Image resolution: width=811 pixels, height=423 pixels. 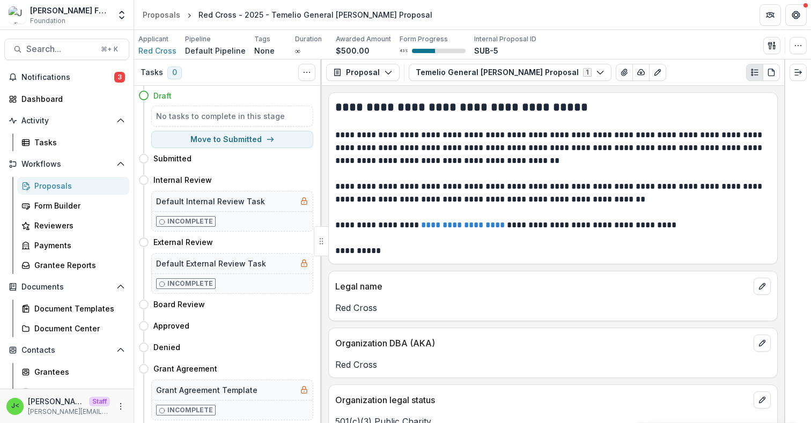 What do you see at coordinates (77, 309) in the screenshot?
I see `div: Document Templates` at bounding box center [77, 309].